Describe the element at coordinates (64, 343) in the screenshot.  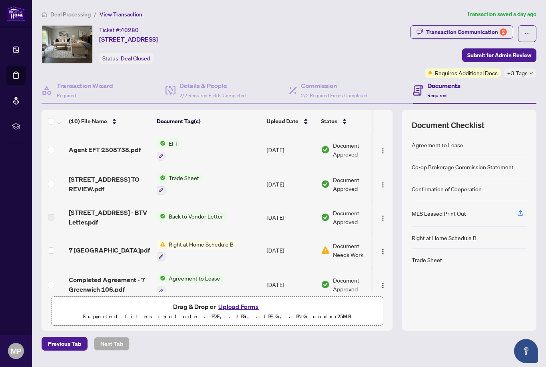
I see `span: Previous Tab` at that location.